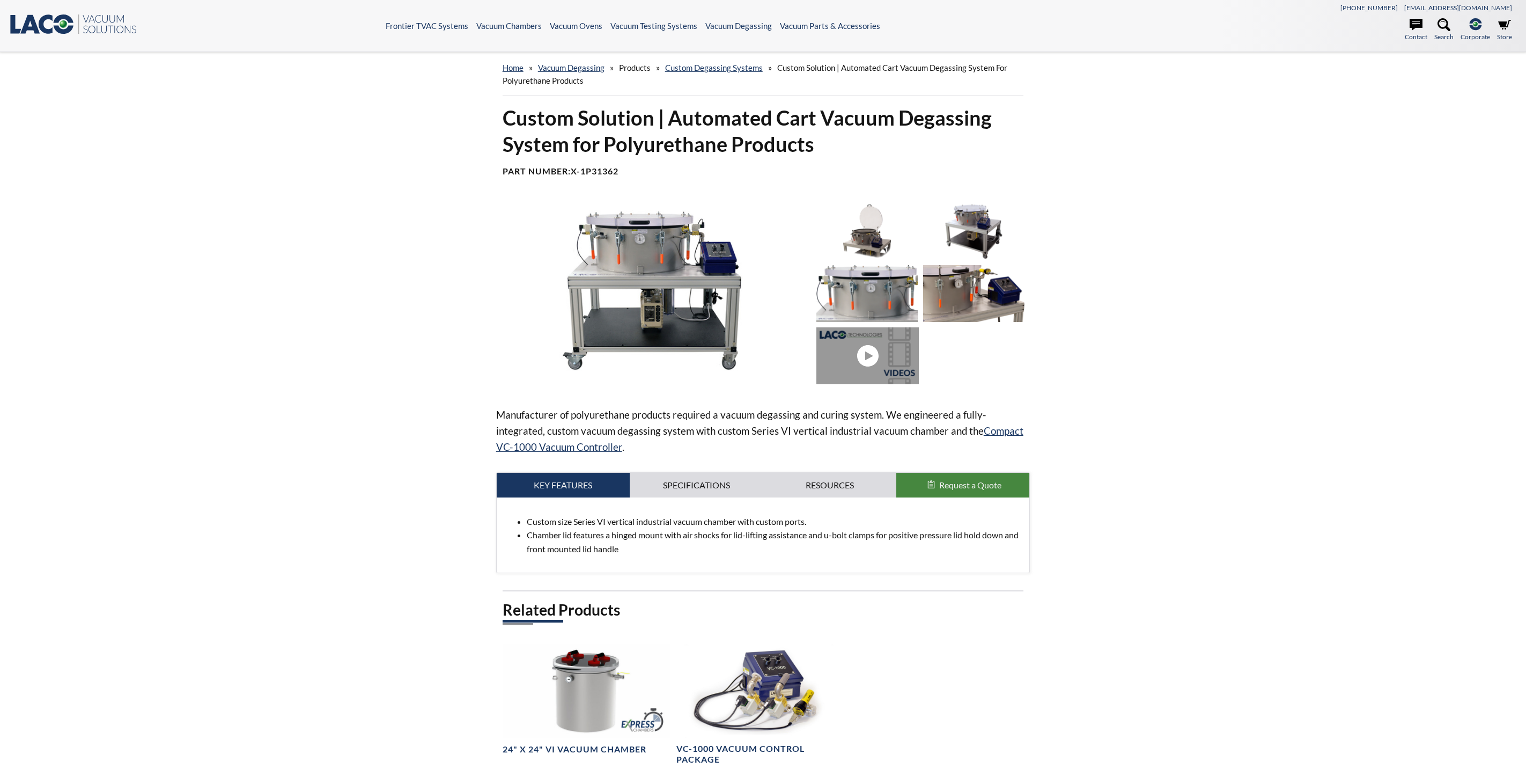 The height and width of the screenshot is (768, 1526). I want to click on span: Products, so click(635, 68).